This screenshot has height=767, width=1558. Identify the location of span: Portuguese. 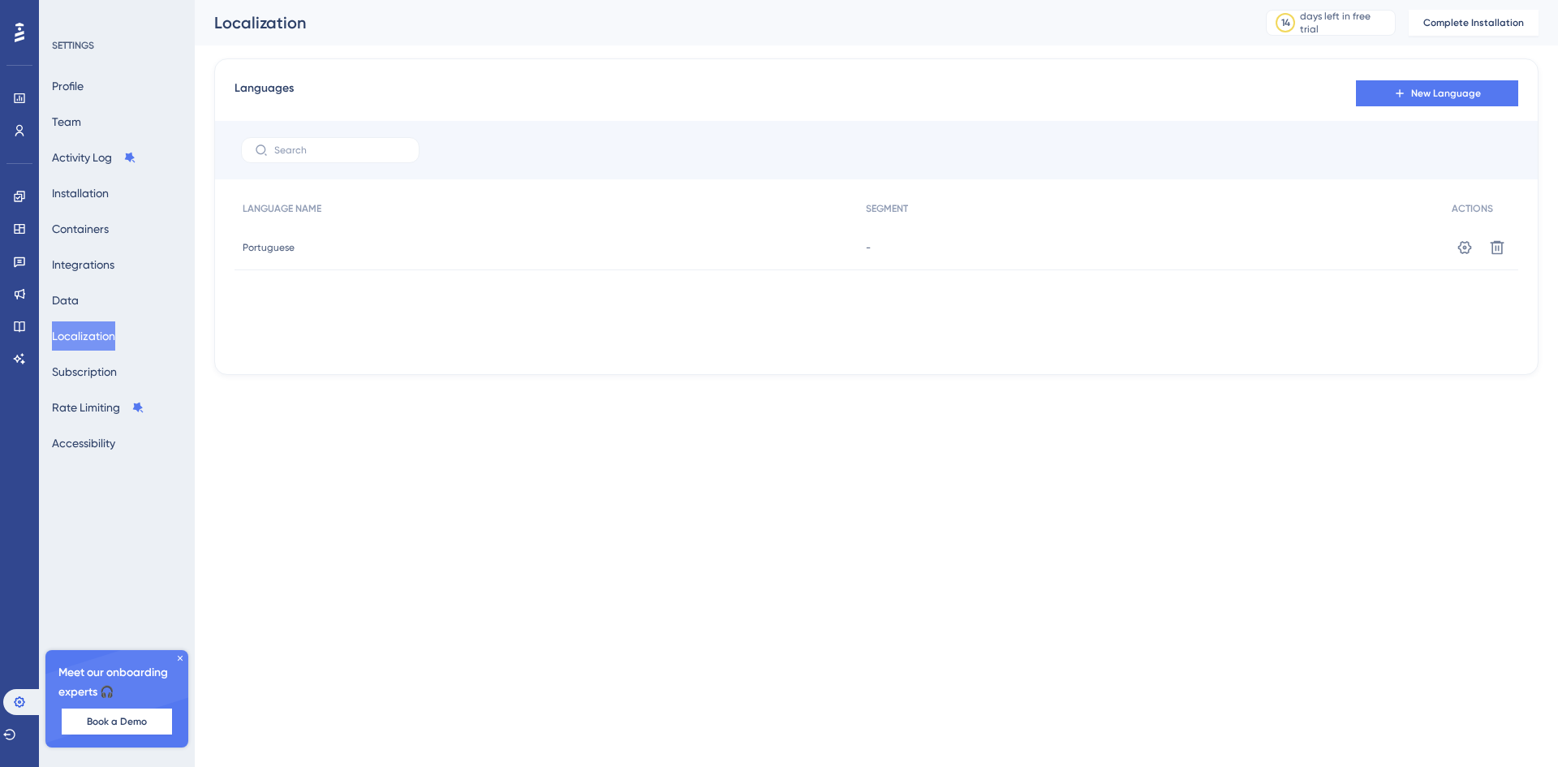
(269, 248).